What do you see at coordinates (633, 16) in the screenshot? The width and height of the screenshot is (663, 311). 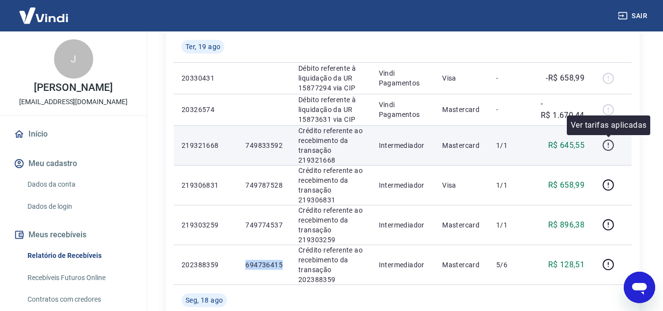 I see `button: Sair` at bounding box center [633, 16].